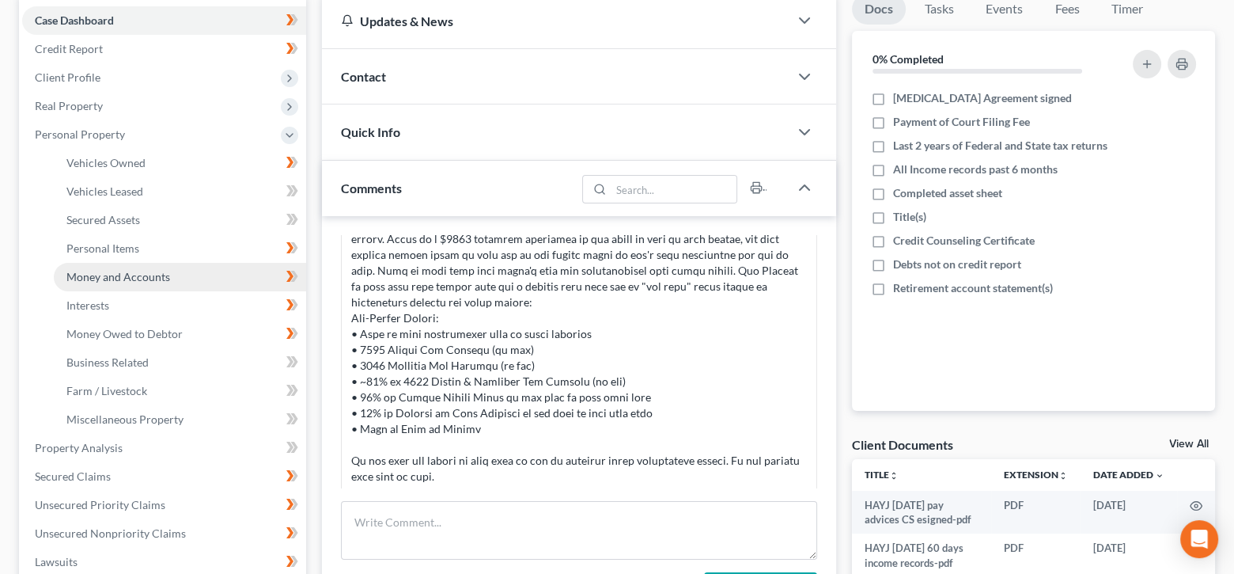 This screenshot has width=1234, height=574. I want to click on div: Client Documents, so click(903, 444).